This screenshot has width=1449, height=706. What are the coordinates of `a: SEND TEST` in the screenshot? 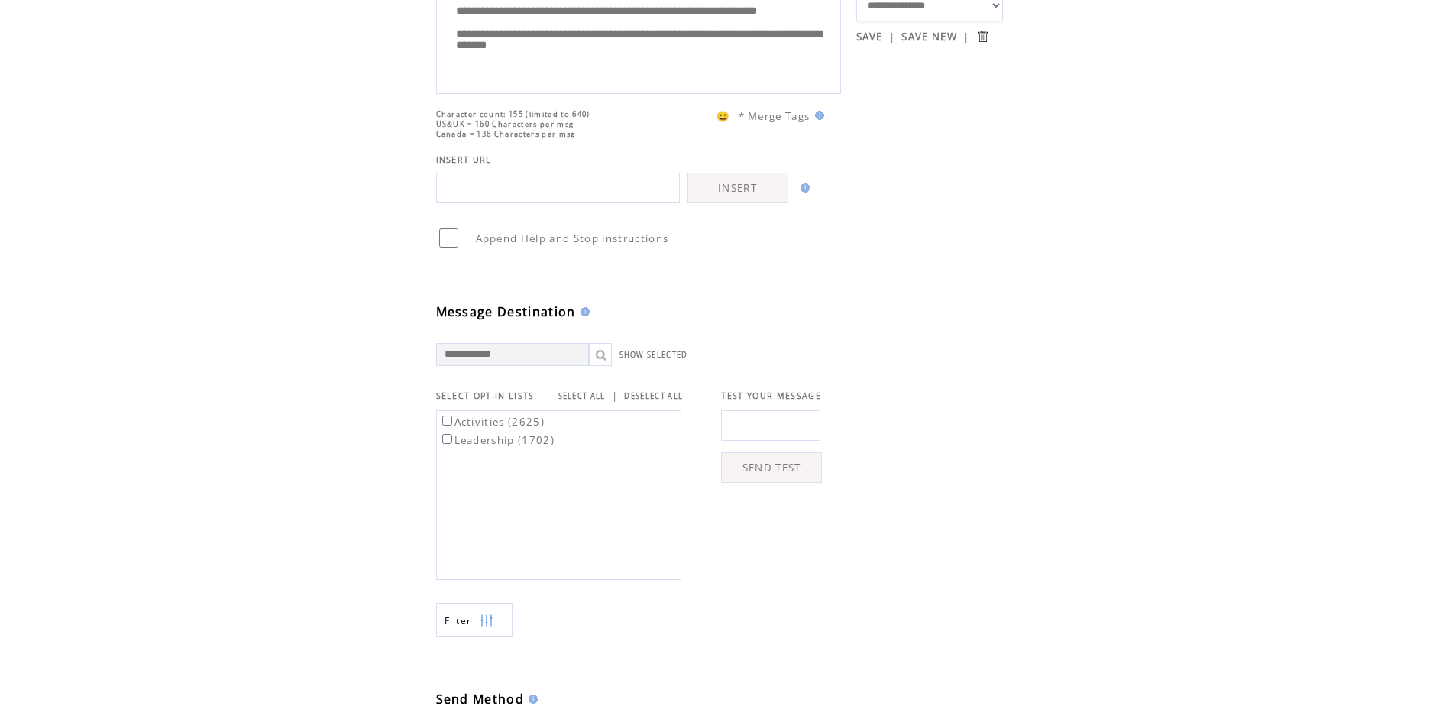 It's located at (771, 467).